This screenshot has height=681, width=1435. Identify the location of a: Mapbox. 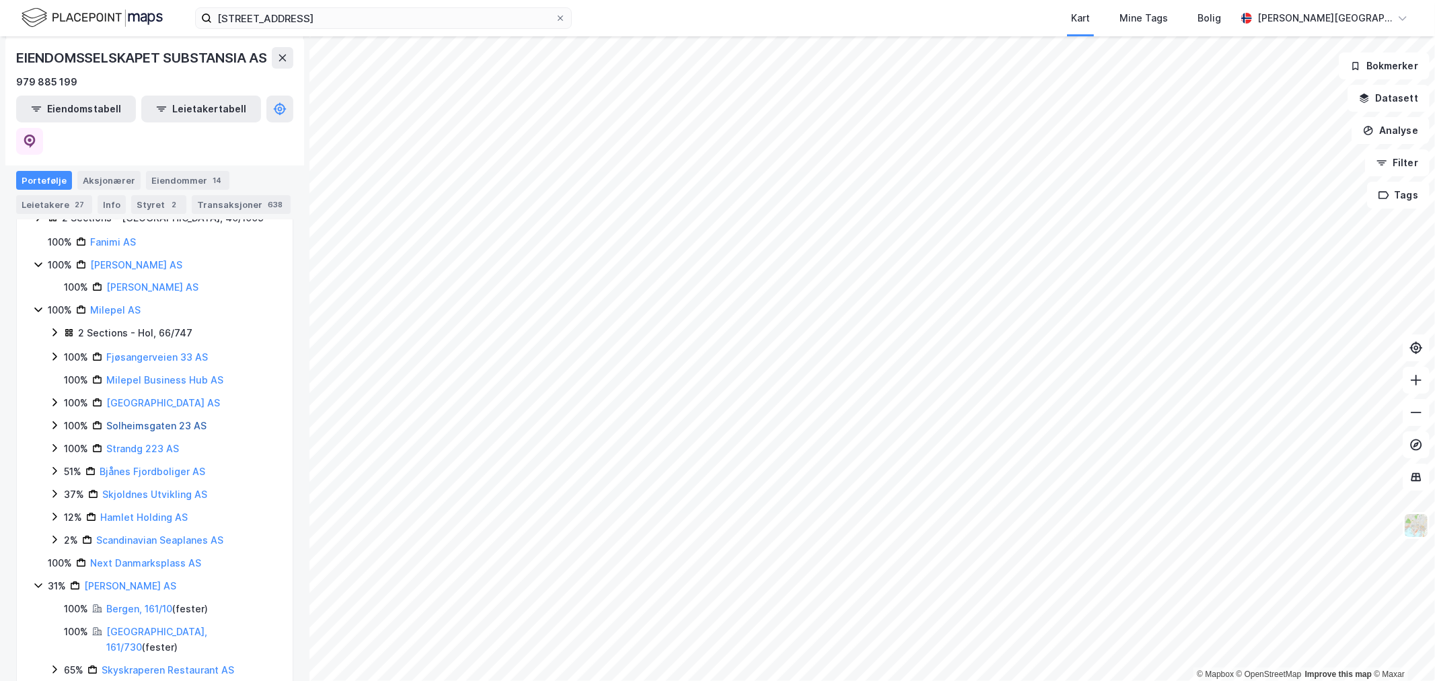
(1215, 674).